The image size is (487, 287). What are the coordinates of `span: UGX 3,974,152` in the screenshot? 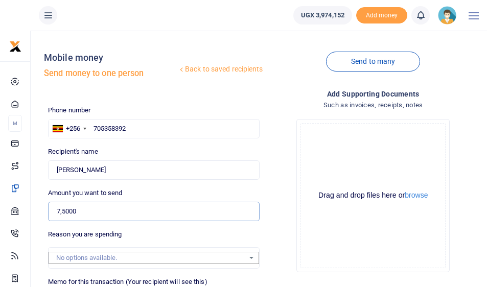 It's located at (322, 15).